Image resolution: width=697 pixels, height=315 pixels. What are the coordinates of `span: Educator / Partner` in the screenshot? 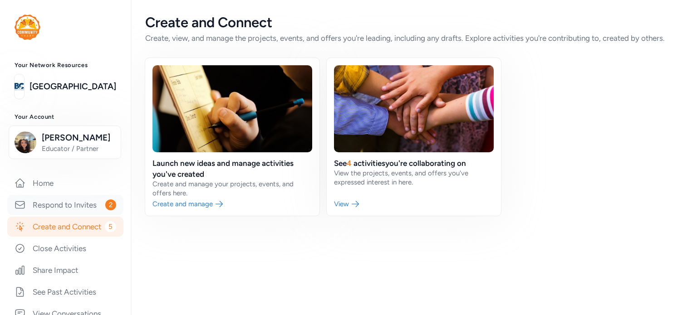 It's located at (78, 149).